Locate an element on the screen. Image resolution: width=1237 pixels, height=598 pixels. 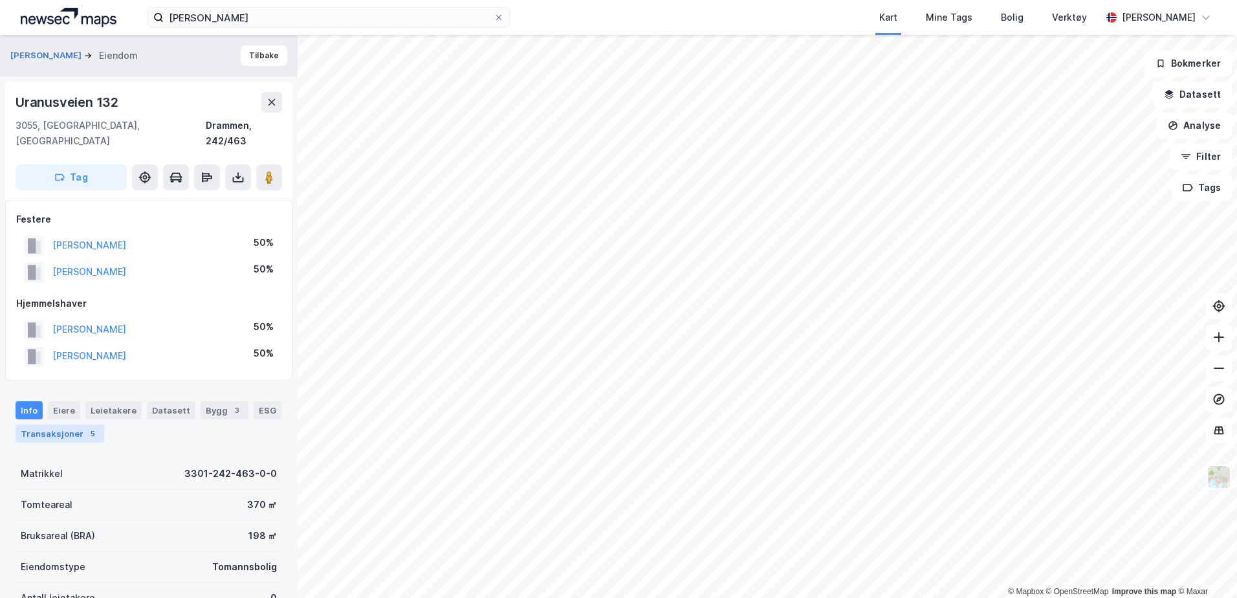
div: 3301-242-463-0-0 is located at coordinates (230, 474).